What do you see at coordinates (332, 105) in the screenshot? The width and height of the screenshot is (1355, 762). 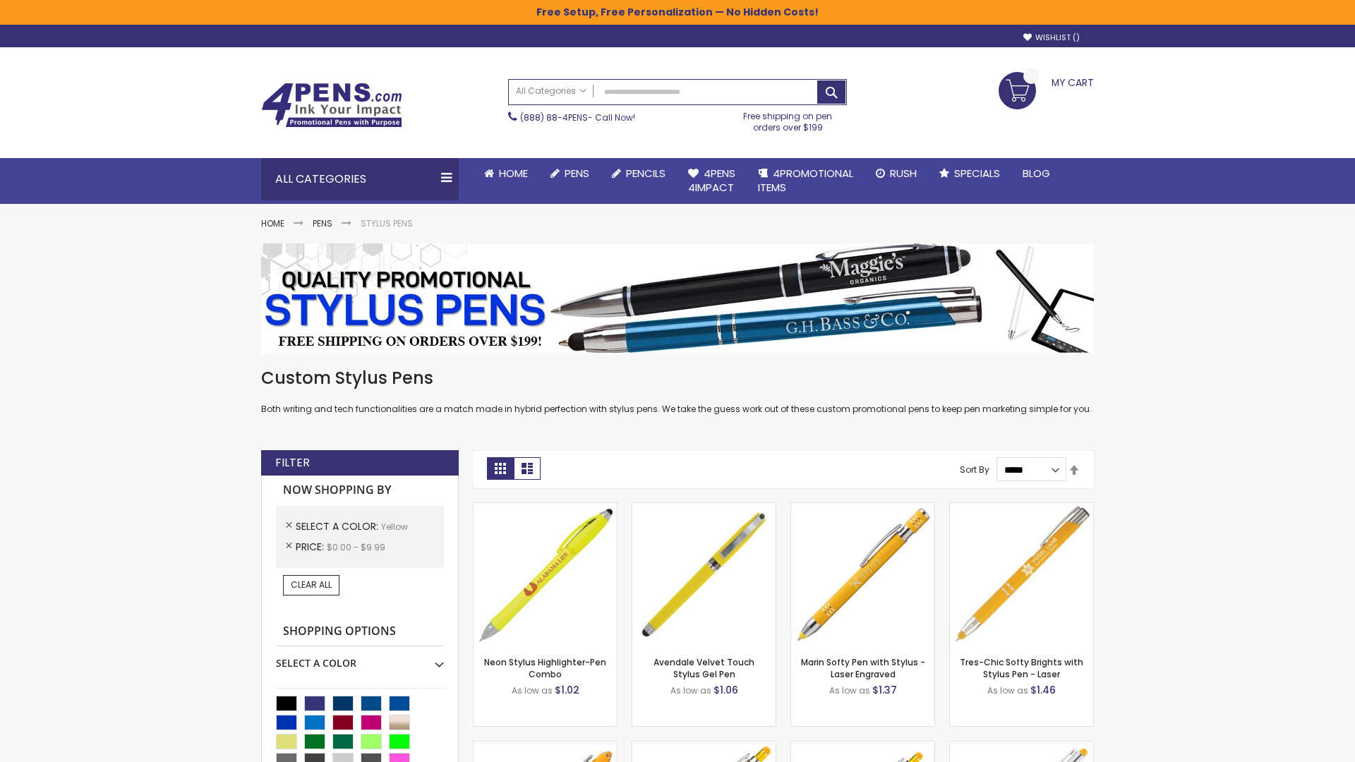 I see `img: 4Pens Custom Pens and Promotional Products` at bounding box center [332, 105].